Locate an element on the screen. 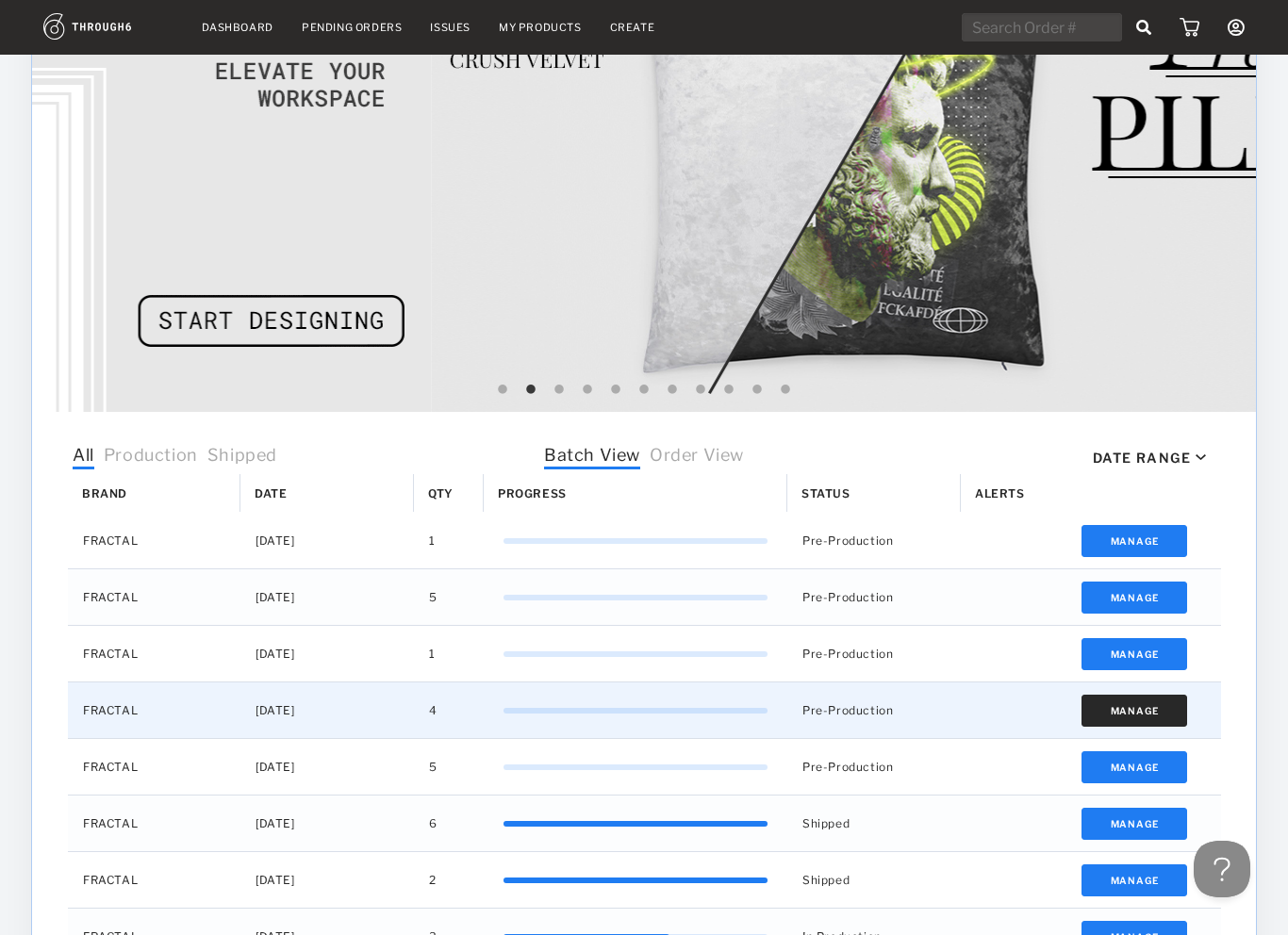 The image size is (1288, 935). button: 3 is located at coordinates (560, 390).